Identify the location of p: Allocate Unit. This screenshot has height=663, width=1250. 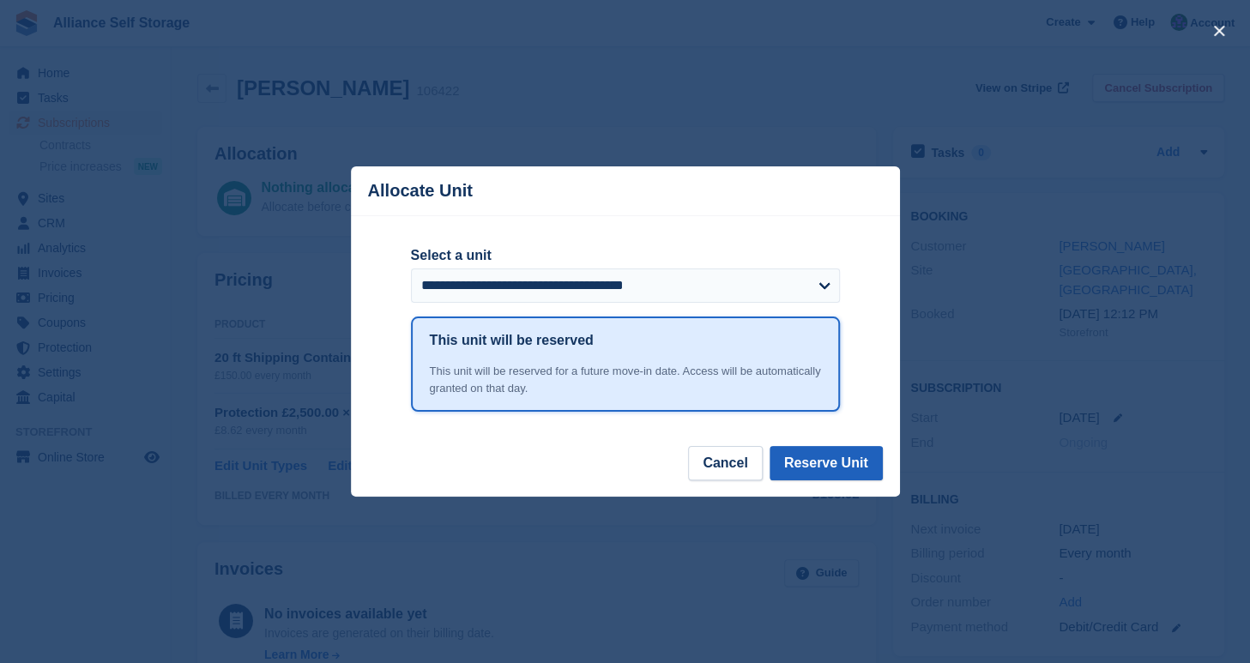
(420, 190).